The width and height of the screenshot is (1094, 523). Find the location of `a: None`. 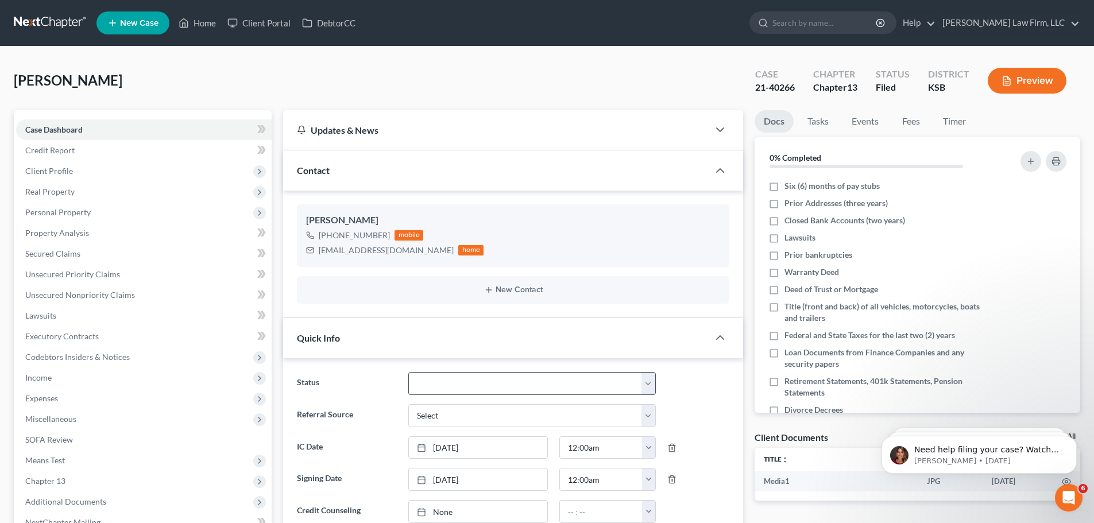

a: None is located at coordinates (478, 512).